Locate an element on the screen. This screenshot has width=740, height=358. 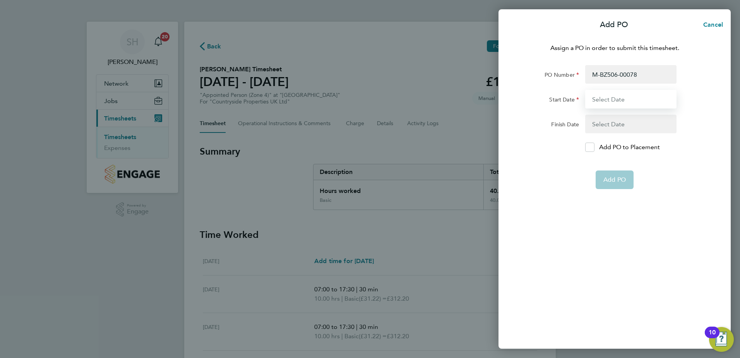
button: Open Resource Center, 10 new notifications is located at coordinates (721, 339).